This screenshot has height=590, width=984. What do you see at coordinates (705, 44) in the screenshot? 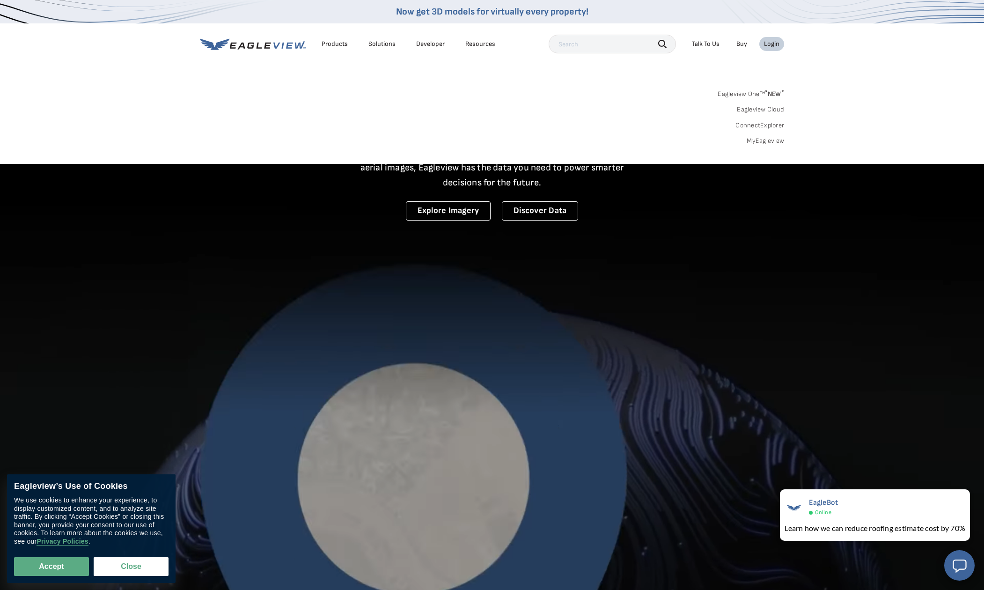
I see `div: Talk To Us` at bounding box center [705, 44].